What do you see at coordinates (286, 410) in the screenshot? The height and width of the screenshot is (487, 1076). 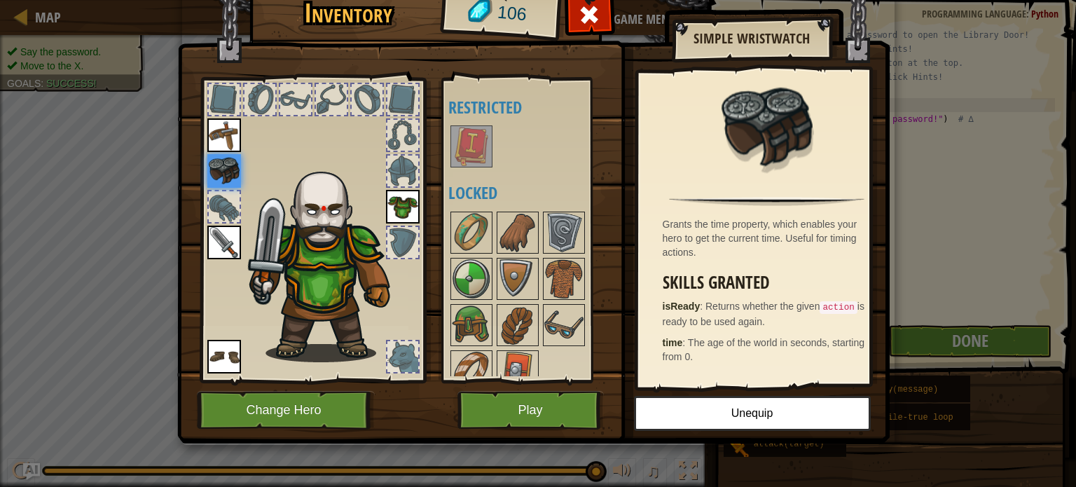 I see `button: Change Hero` at bounding box center [286, 410].